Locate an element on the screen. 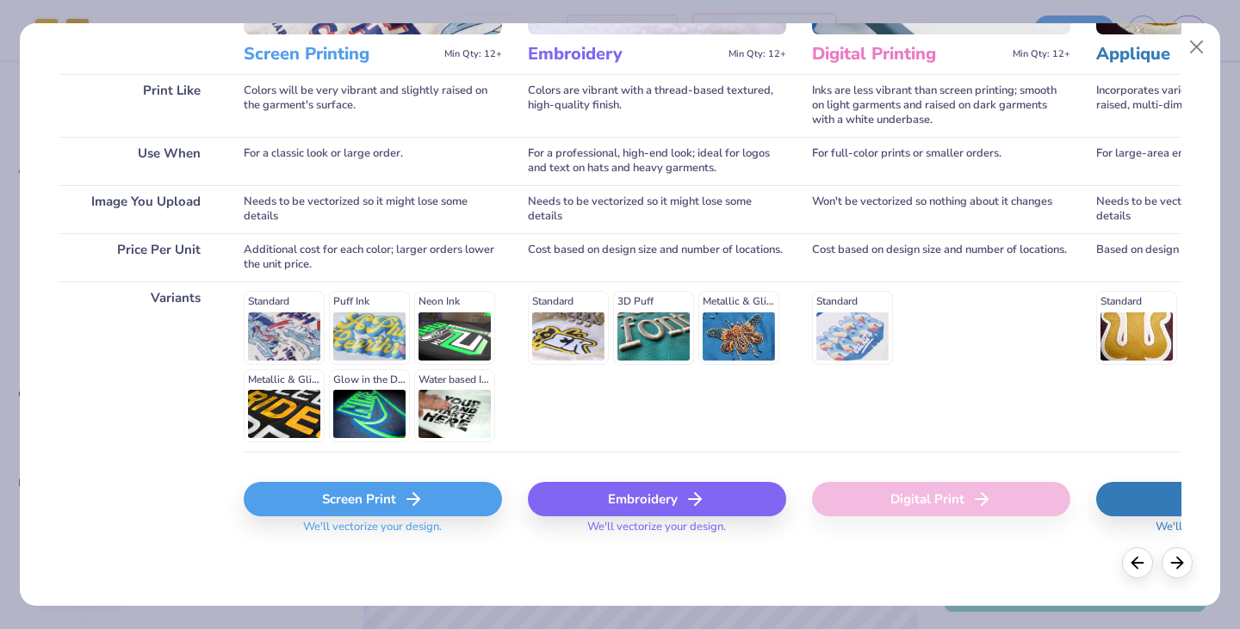  div: Screen Print is located at coordinates (373, 499).